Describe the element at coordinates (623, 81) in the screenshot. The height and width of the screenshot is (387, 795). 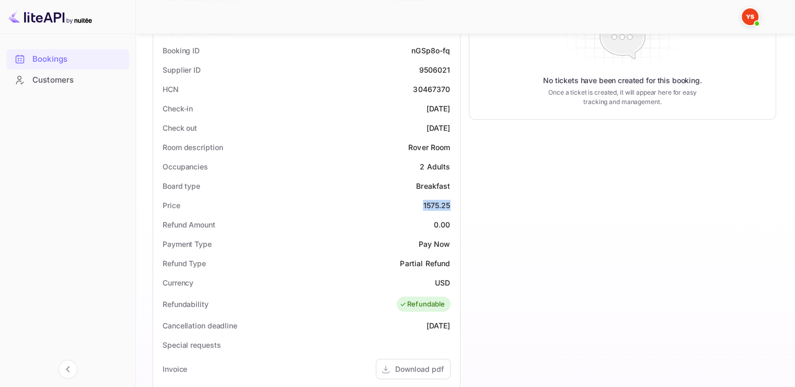
I see `ya-tr-span: No tickets have been created for this booking.` at that location.